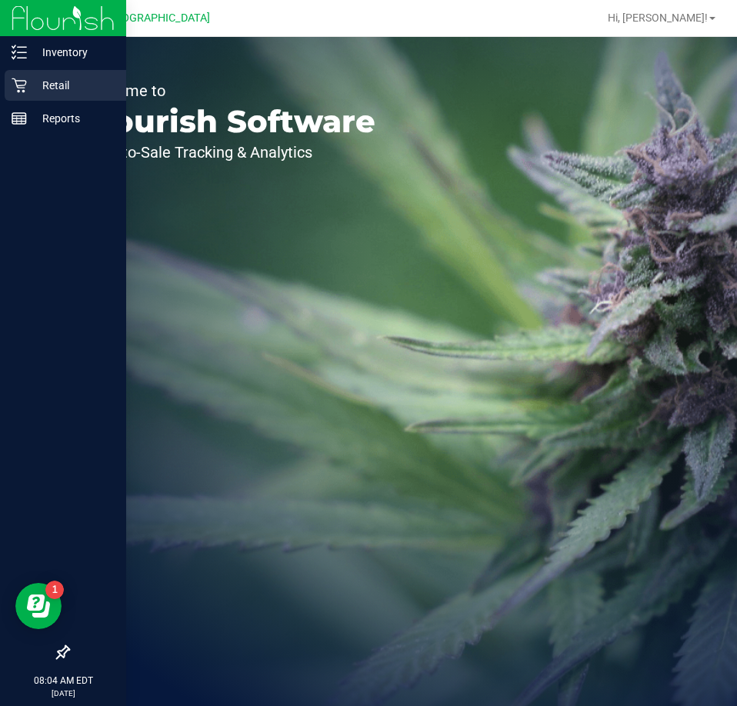 This screenshot has height=706, width=737. Describe the element at coordinates (229, 91) in the screenshot. I see `p: Welcome to` at that location.